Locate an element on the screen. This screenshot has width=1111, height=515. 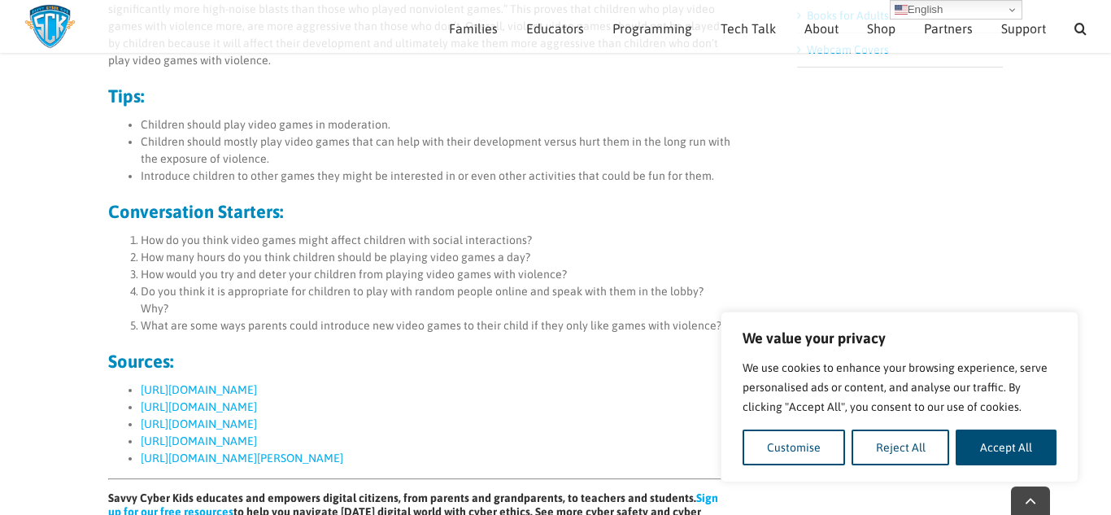
strong: Conversation Starters: is located at coordinates (195, 212).